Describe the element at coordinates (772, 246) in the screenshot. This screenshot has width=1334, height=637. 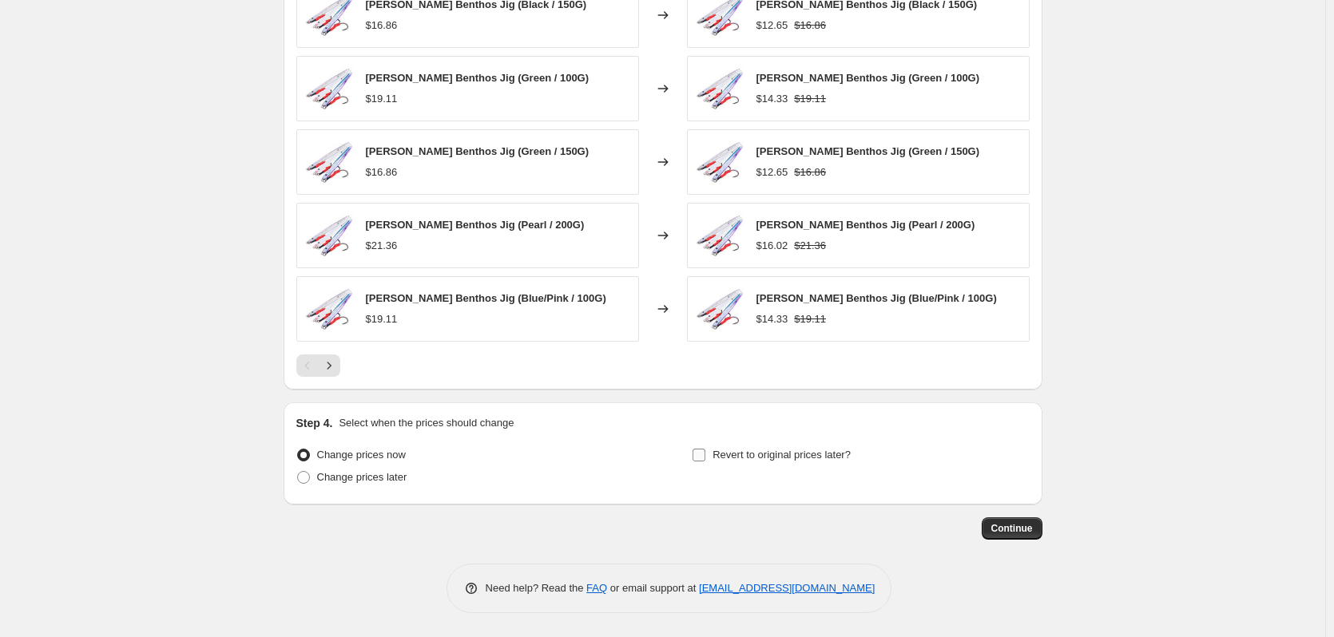
I see `div: $16.02` at that location.